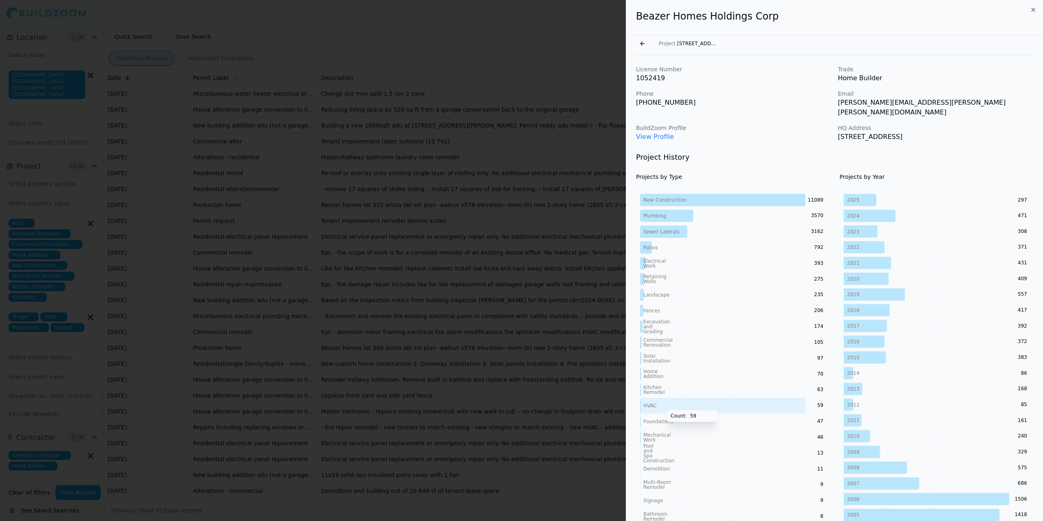 The height and width of the screenshot is (521, 1043). What do you see at coordinates (854, 421) in the screenshot?
I see `tspan: 2011` at bounding box center [854, 421].